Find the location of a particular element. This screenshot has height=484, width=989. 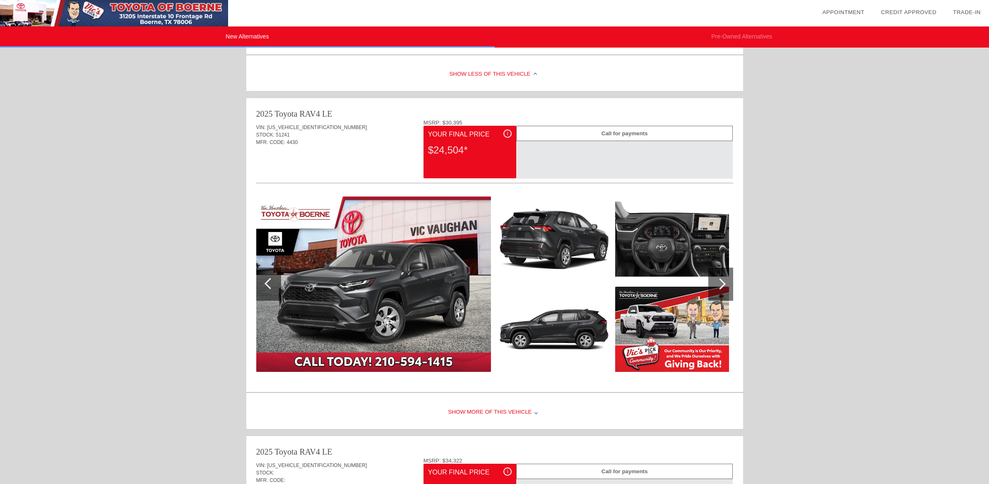

div: Show Less of this Vehicle is located at coordinates (495, 75).